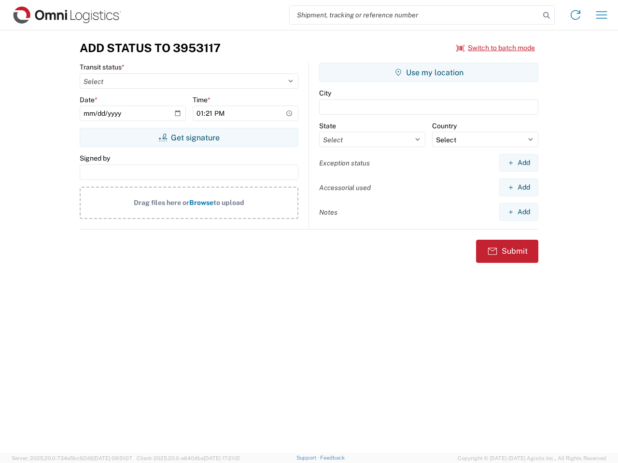  I want to click on span: Browse, so click(201, 203).